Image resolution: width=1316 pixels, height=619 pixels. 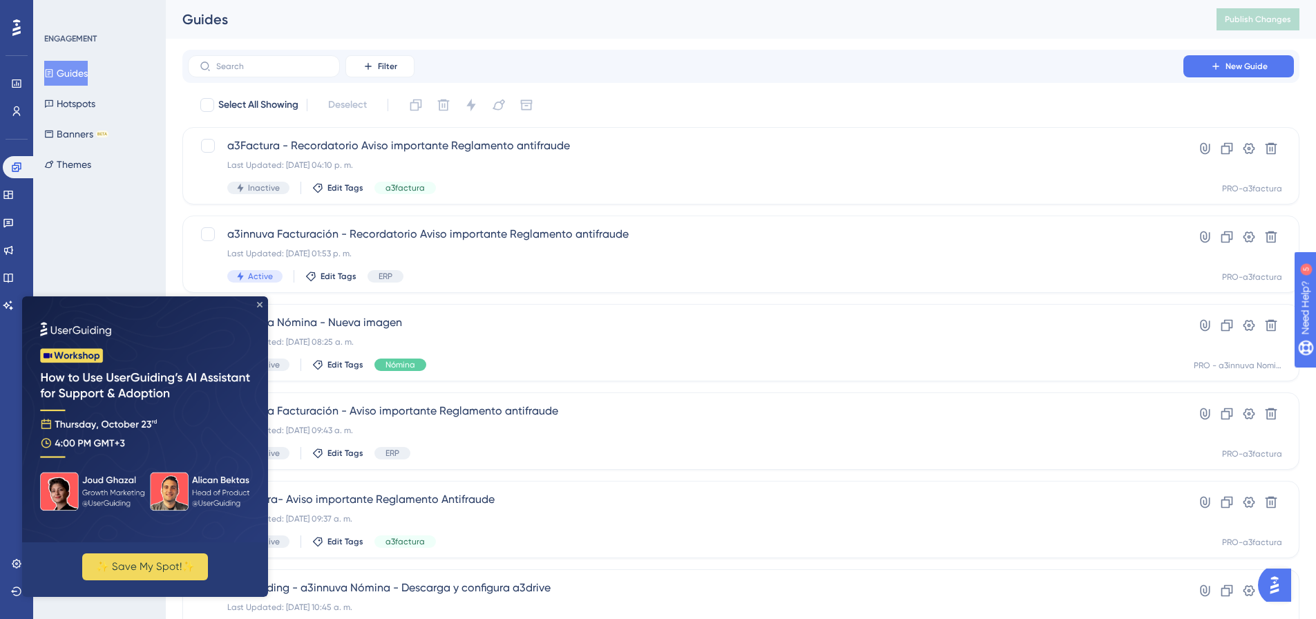 I want to click on span: Publish Changes, so click(x=1258, y=19).